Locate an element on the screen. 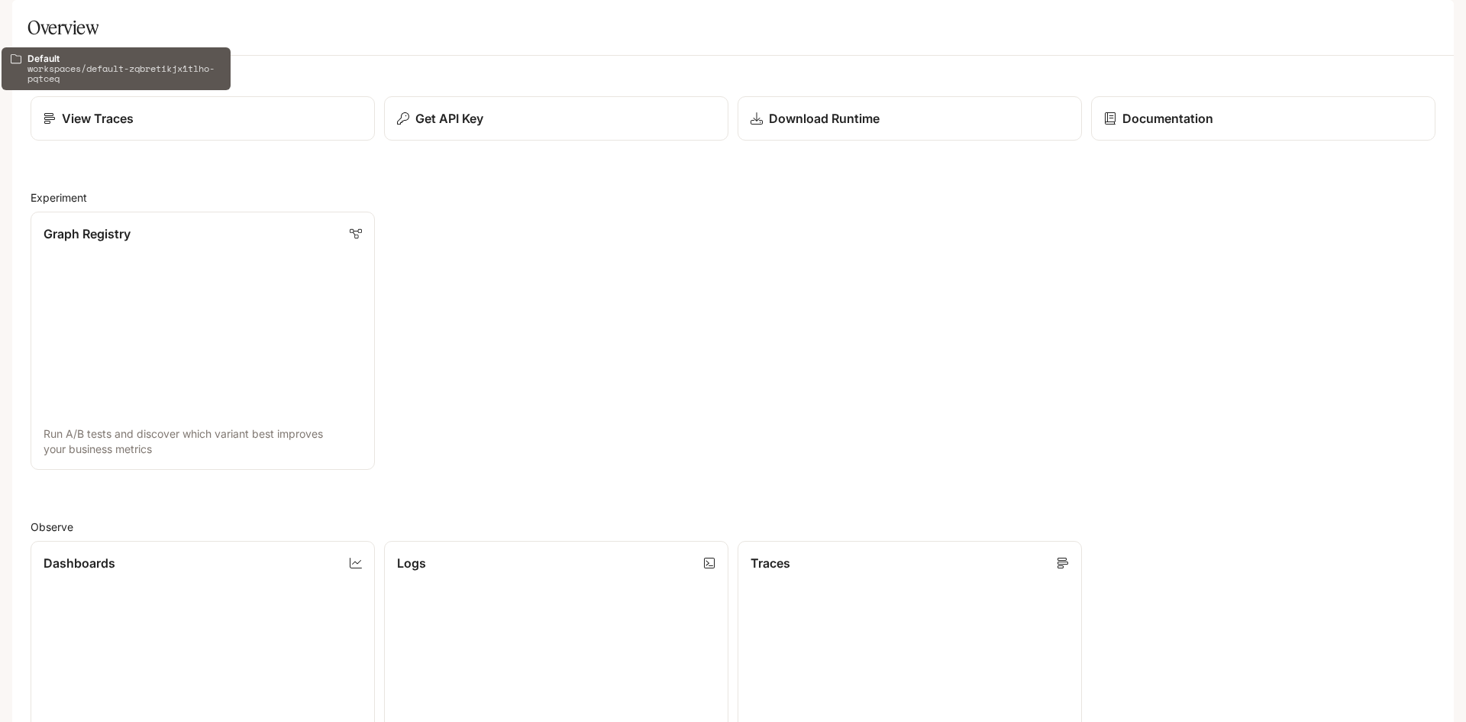  h2: Observe is located at coordinates (733, 526).